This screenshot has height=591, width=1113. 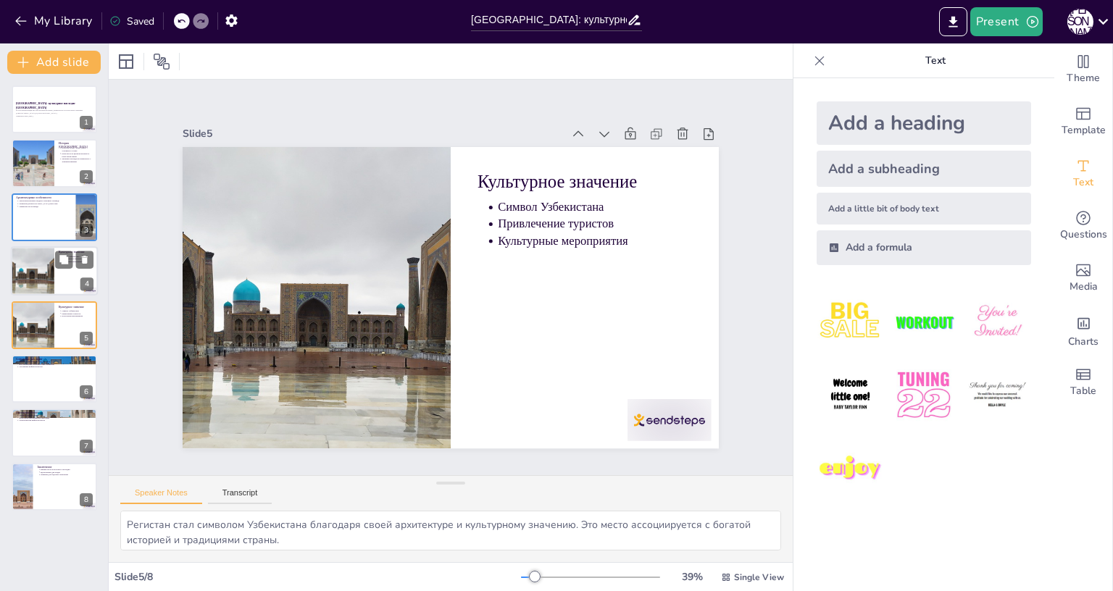 What do you see at coordinates (1083, 278) in the screenshot?
I see `div: Add images, graphics, shapes or video` at bounding box center [1083, 278].